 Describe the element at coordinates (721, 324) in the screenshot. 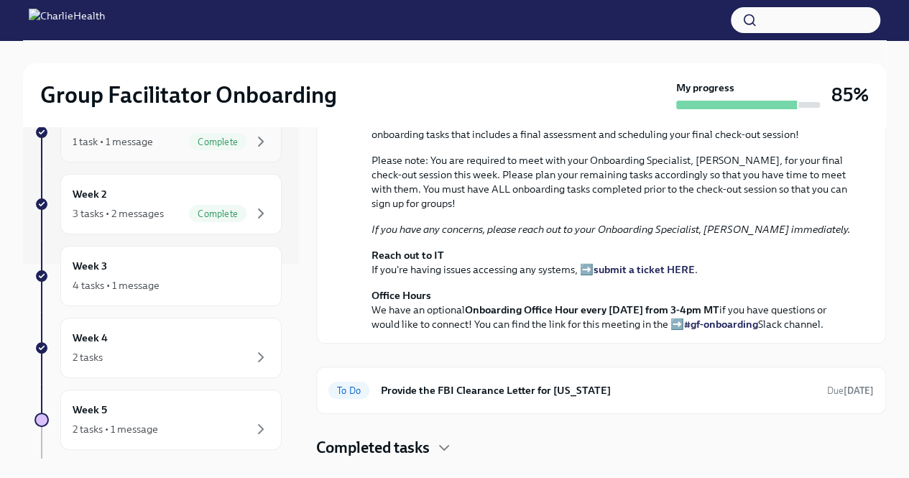

I see `a: #gf-onboarding` at that location.